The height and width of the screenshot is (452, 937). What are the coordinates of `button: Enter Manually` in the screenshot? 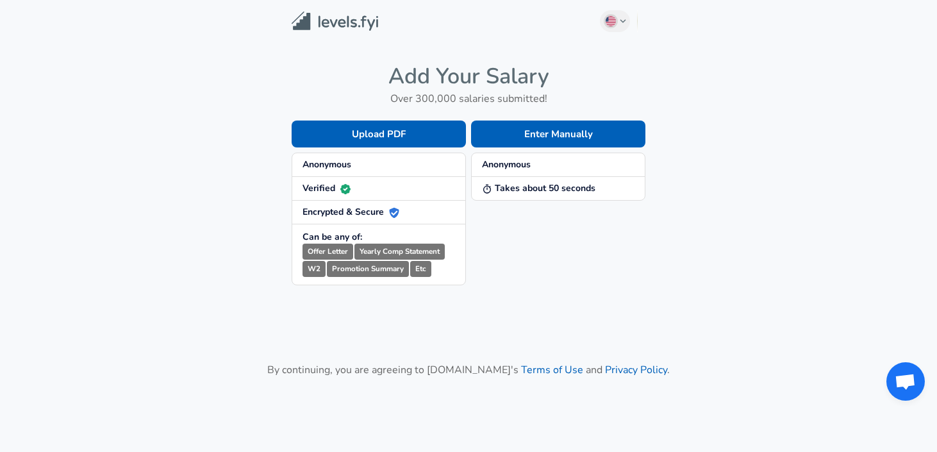 It's located at (558, 134).